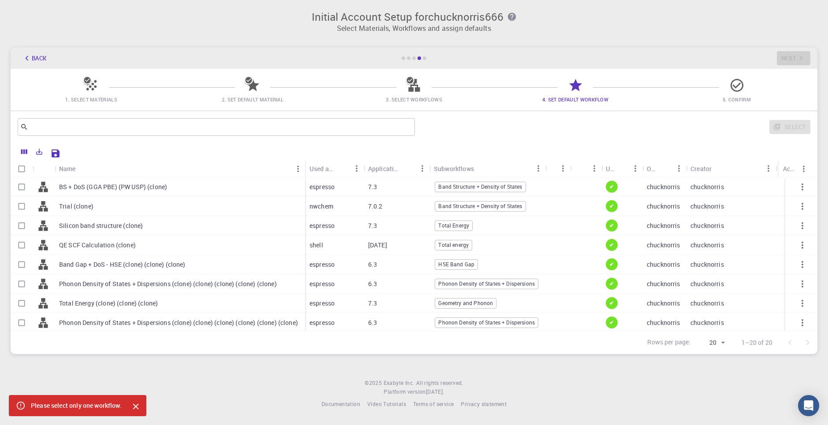 This screenshot has width=828, height=425. I want to click on span: Geometry and Phonon, so click(466, 303).